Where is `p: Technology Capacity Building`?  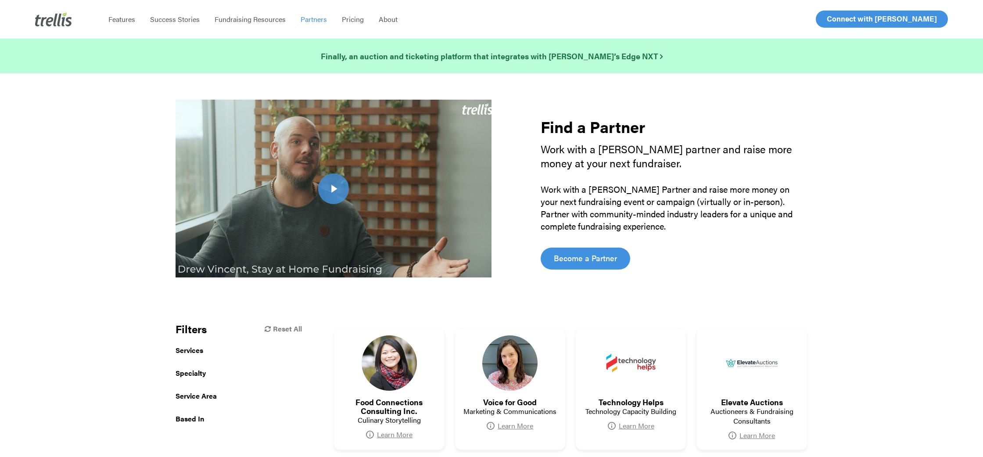
p: Technology Capacity Building is located at coordinates (631, 411).